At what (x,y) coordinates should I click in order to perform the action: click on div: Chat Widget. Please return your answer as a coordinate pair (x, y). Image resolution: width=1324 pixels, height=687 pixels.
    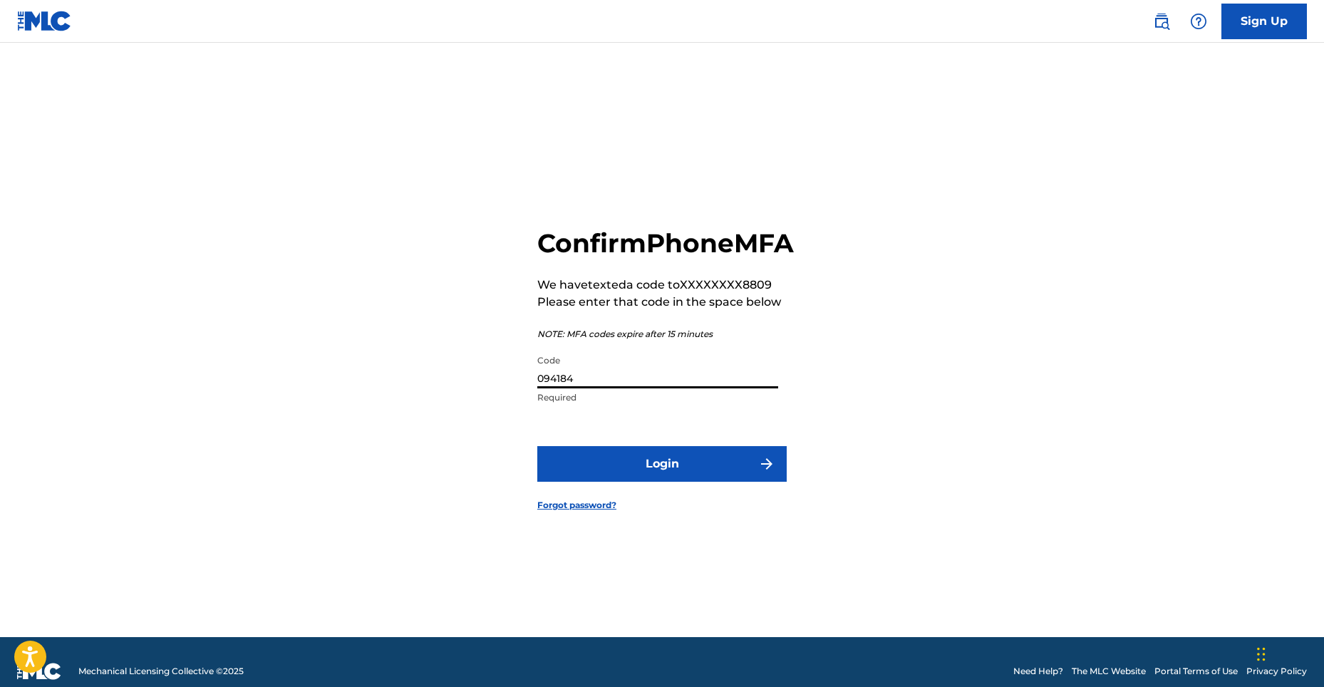
    Looking at the image, I should click on (1289, 653).